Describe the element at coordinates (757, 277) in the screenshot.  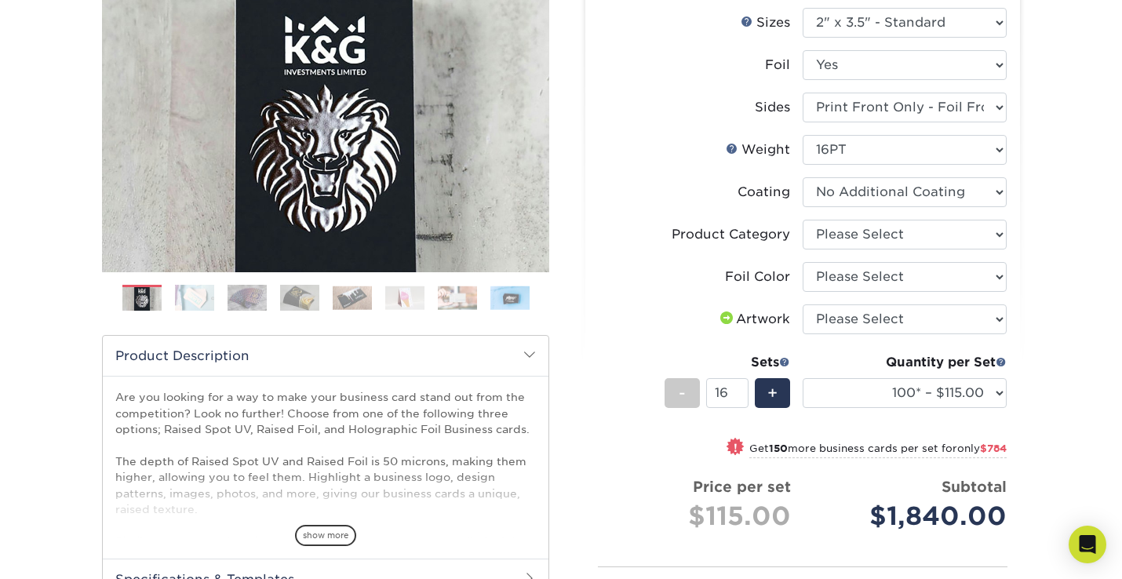
I see `div: Foil Color` at that location.